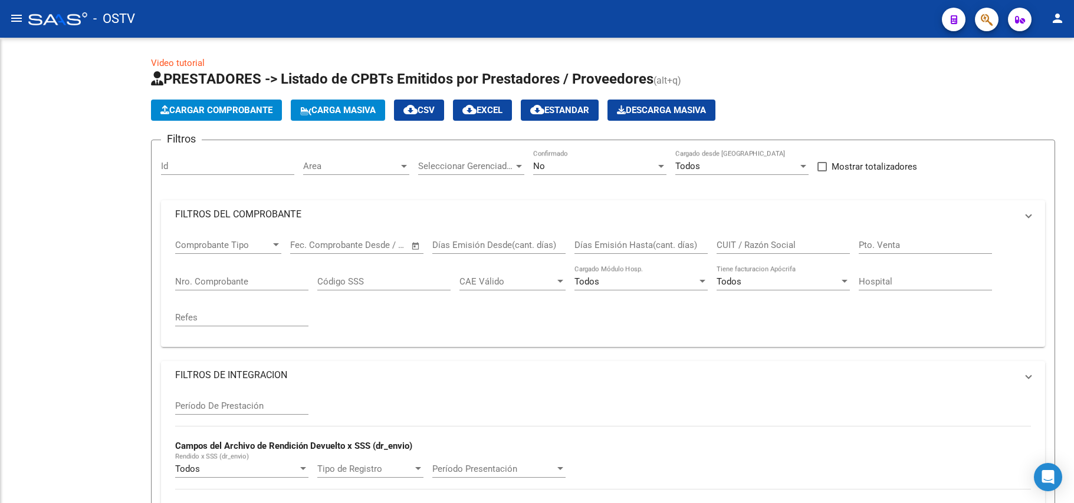 The width and height of the screenshot is (1074, 503). I want to click on button: Cargar Comprobante, so click(216, 110).